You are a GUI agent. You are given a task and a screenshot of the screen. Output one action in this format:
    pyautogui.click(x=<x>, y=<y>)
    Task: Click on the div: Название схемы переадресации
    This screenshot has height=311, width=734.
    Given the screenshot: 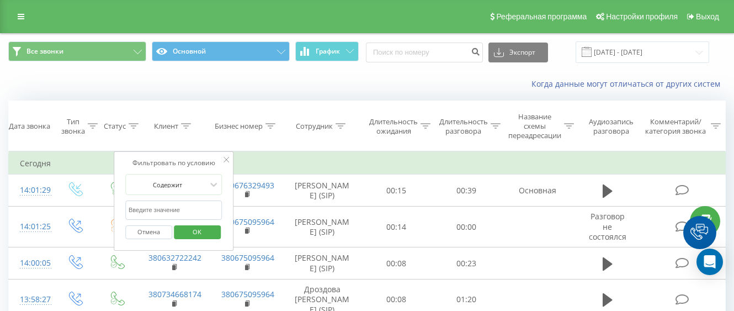 What is the action you would take?
    pyautogui.click(x=535, y=126)
    